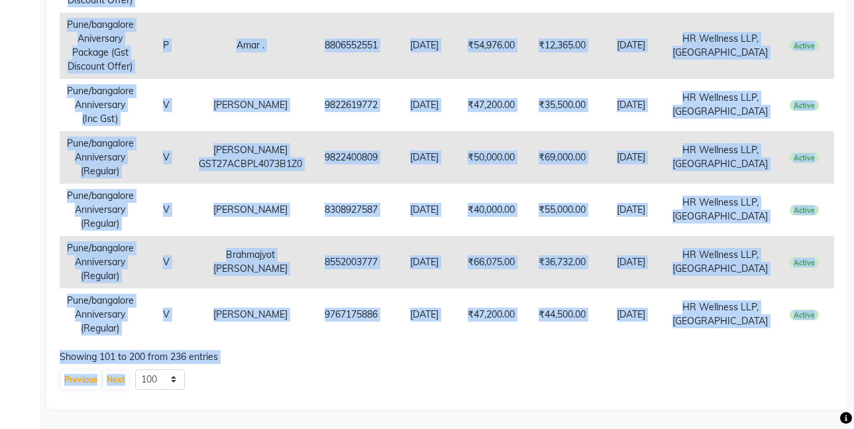  Describe the element at coordinates (166, 46) in the screenshot. I see `td: P` at that location.